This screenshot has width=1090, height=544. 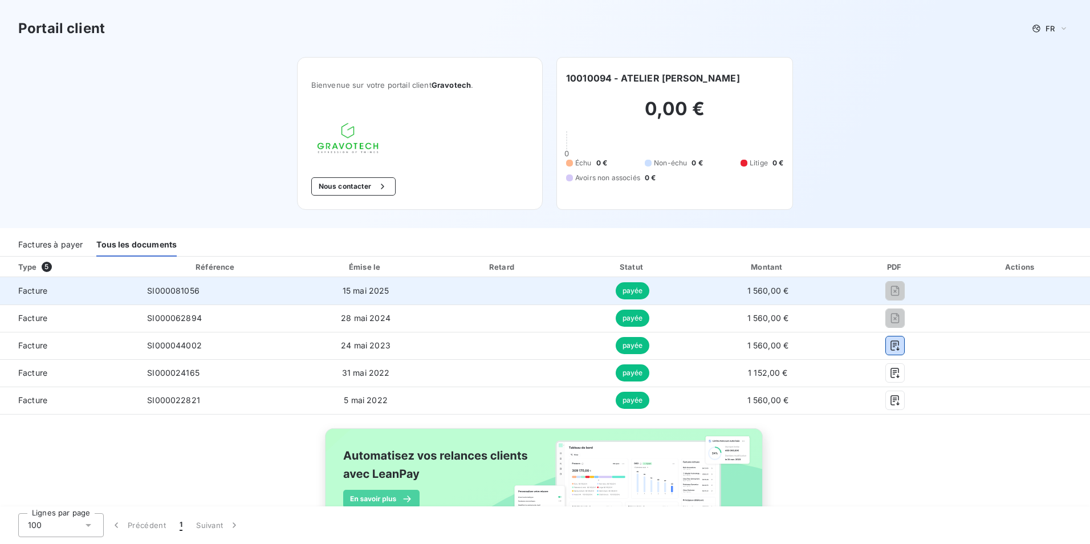 What do you see at coordinates (136, 245) in the screenshot?
I see `div: Tous les documents` at bounding box center [136, 245].